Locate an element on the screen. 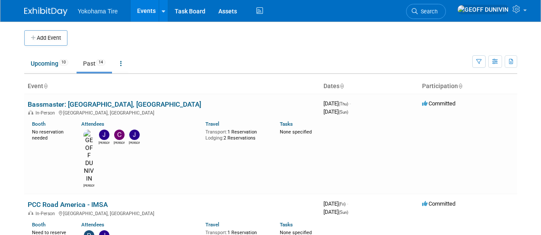 The height and width of the screenshot is (235, 541). span: 14 is located at coordinates (101, 62).